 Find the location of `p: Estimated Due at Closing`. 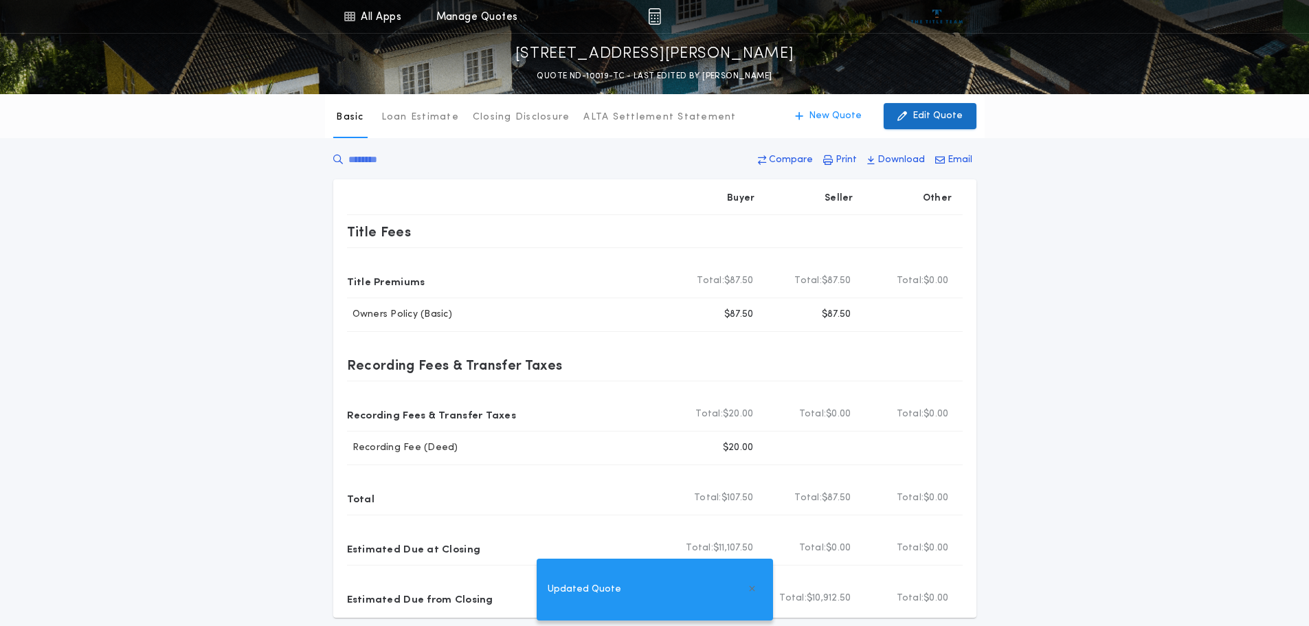

p: Estimated Due at Closing is located at coordinates (414, 548).